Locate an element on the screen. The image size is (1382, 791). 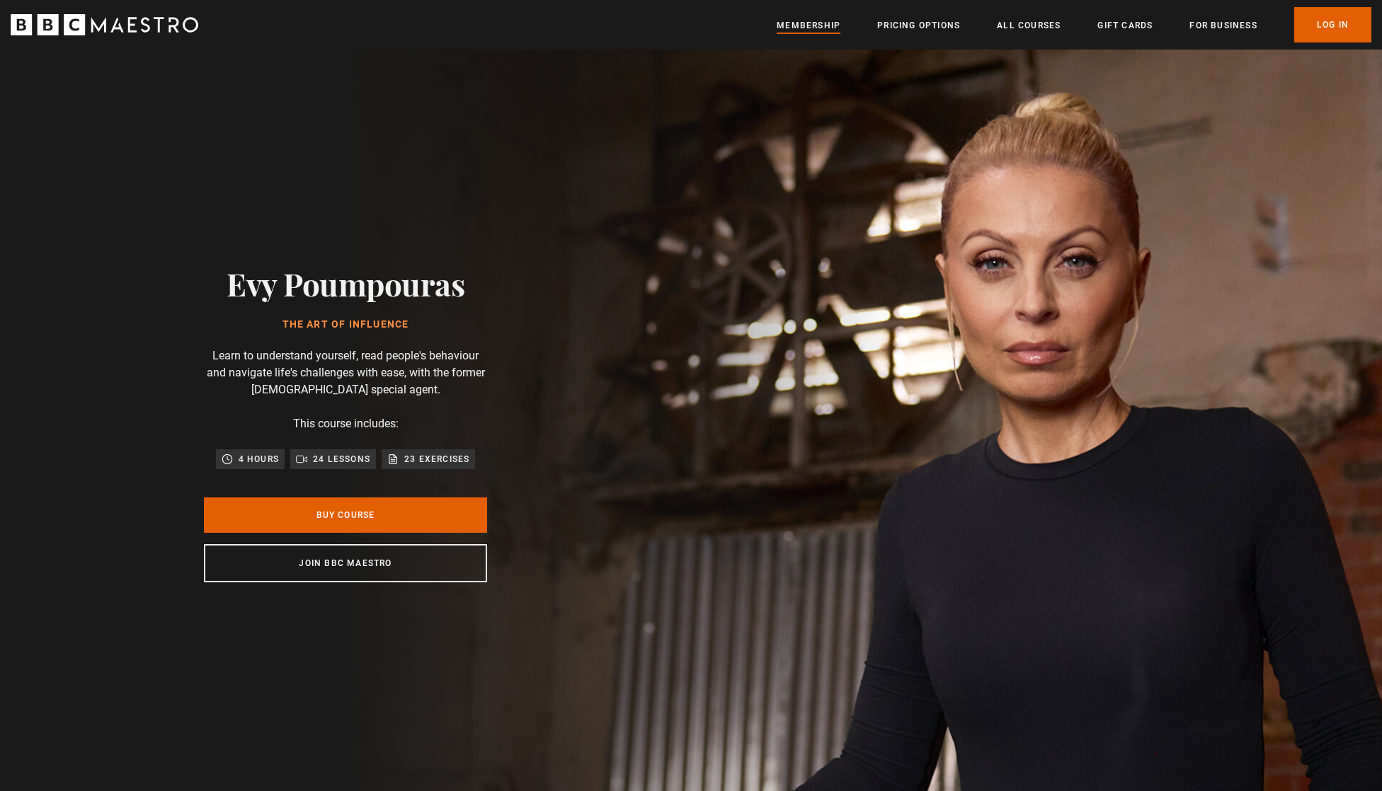
a: Log In is located at coordinates (1332, 25).